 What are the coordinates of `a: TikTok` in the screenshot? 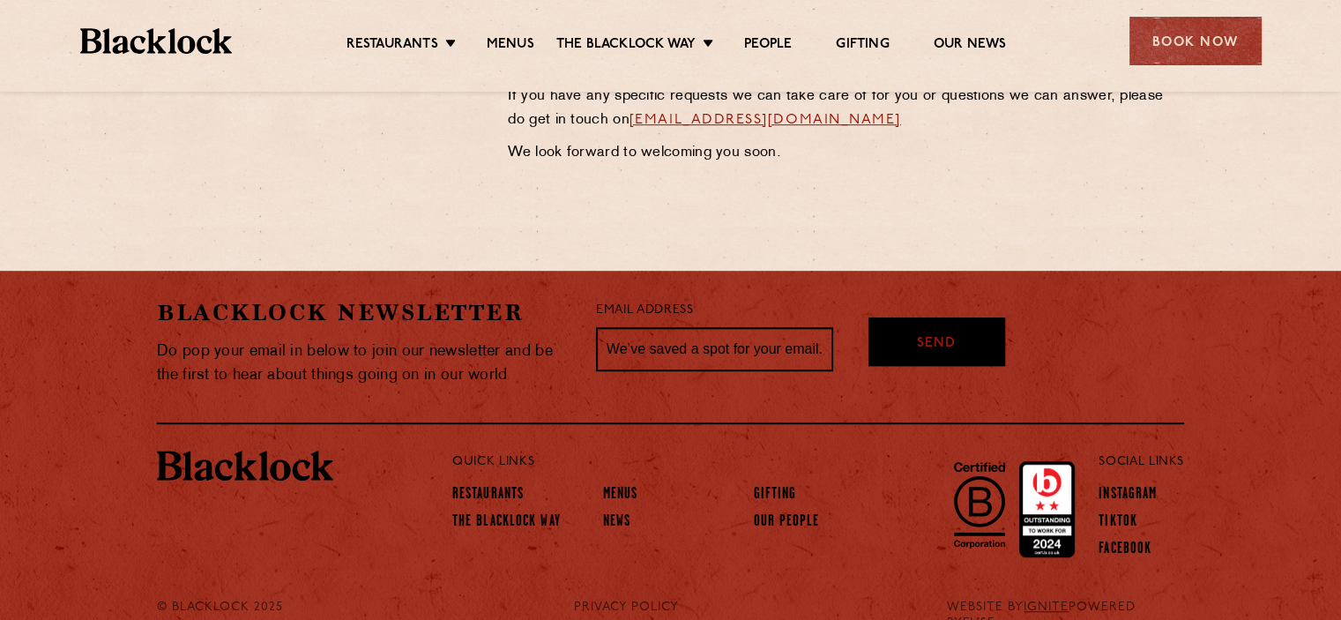 It's located at (1118, 523).